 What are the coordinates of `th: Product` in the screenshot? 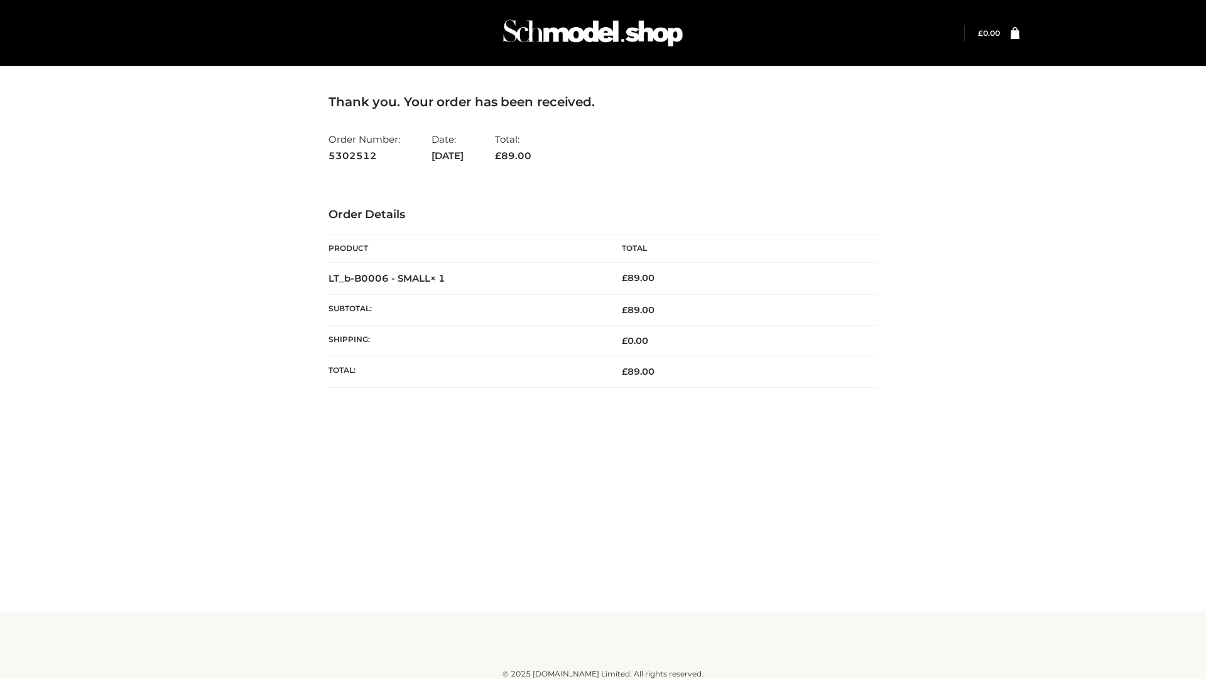 It's located at (466, 248).